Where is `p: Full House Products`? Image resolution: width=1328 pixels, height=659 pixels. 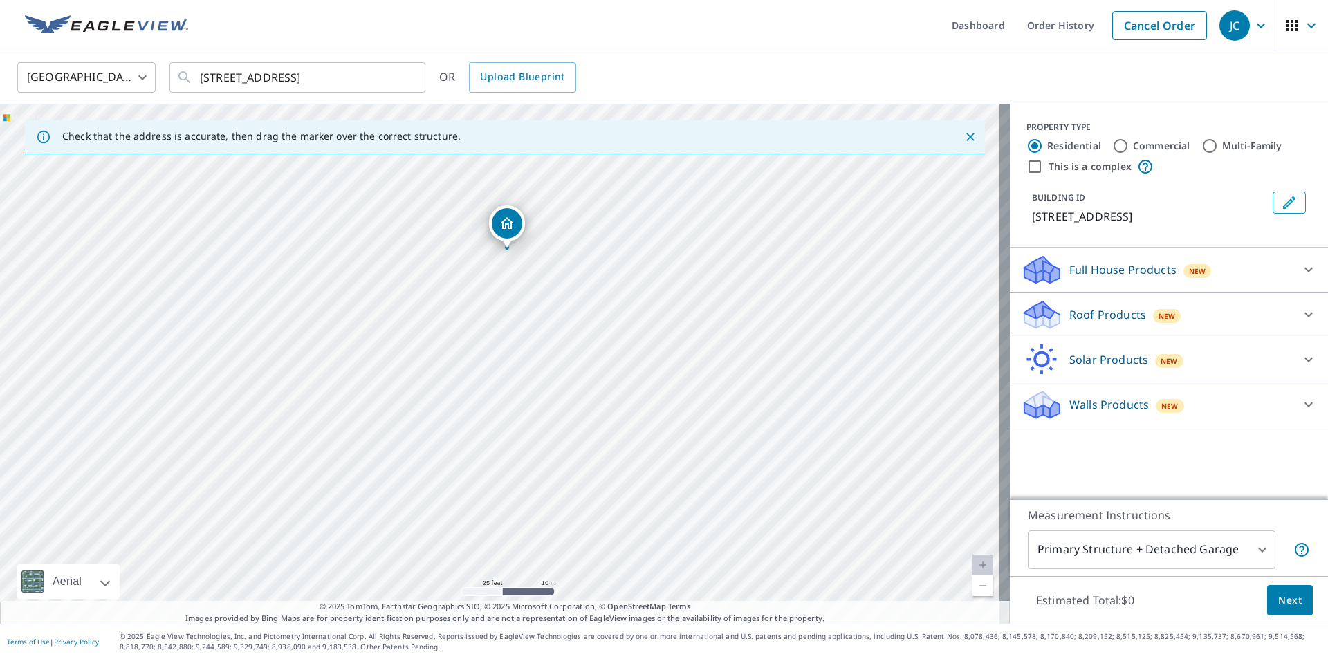 p: Full House Products is located at coordinates (1122, 270).